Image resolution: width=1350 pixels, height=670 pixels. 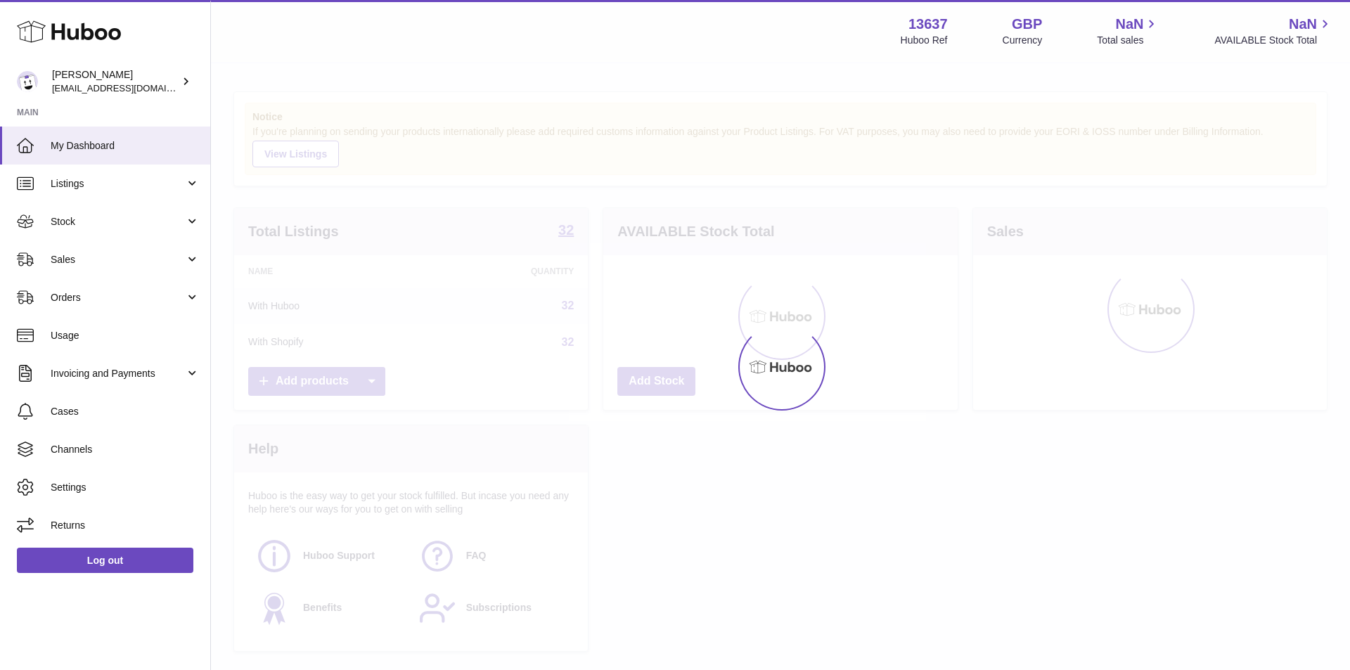 I want to click on img: internalAdmin-13637@internal.huboo.com, so click(x=27, y=82).